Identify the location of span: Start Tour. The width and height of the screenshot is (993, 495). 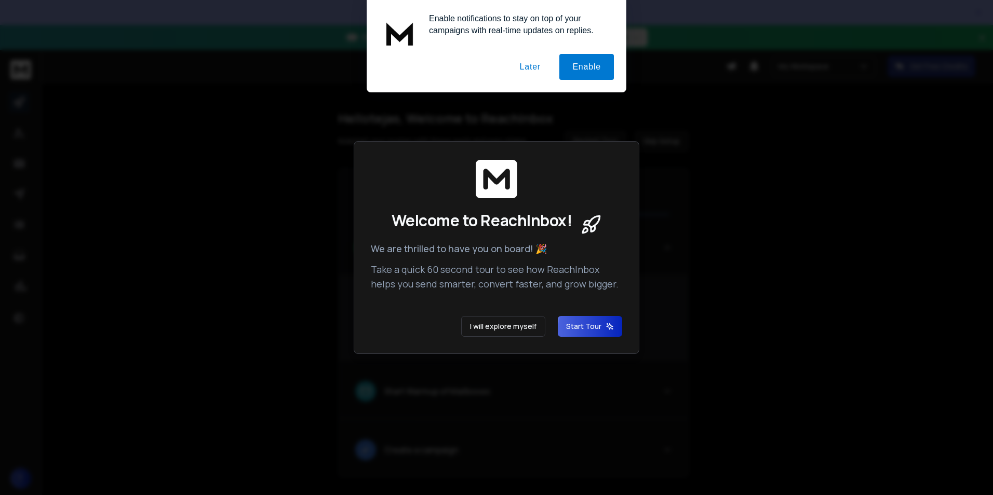
(590, 327).